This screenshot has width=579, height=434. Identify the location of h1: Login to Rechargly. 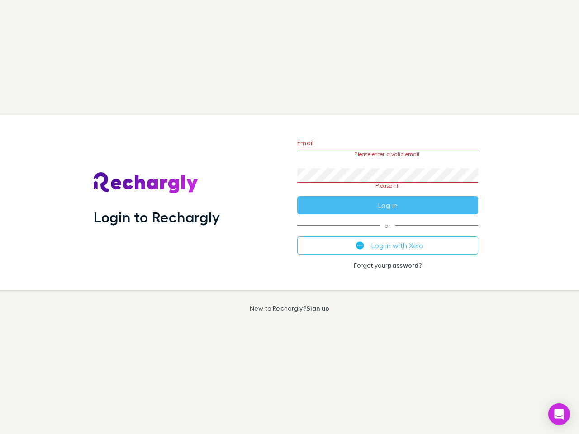
(156, 217).